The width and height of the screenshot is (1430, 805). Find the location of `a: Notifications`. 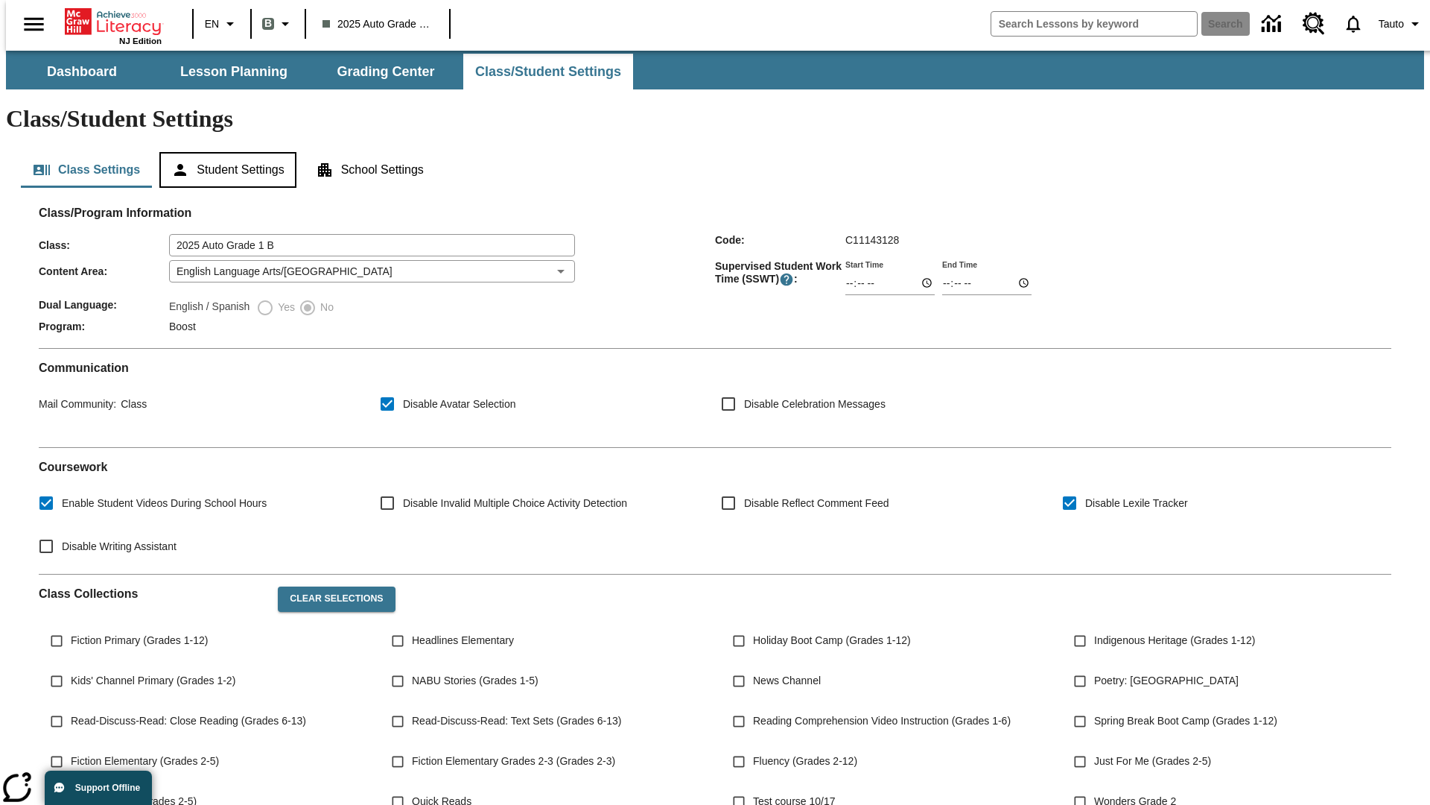

a: Notifications is located at coordinates (1354, 24).